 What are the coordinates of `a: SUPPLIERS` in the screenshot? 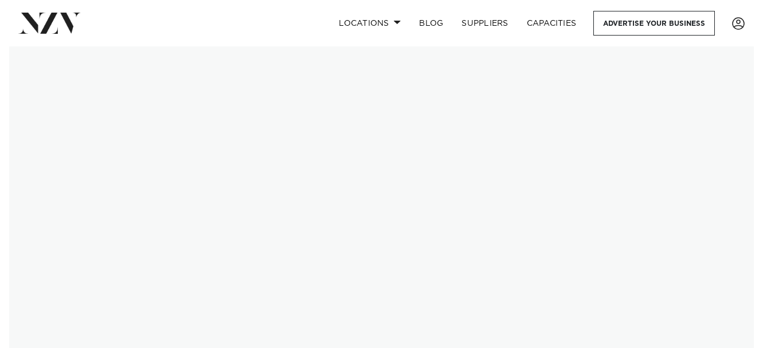 It's located at (484, 23).